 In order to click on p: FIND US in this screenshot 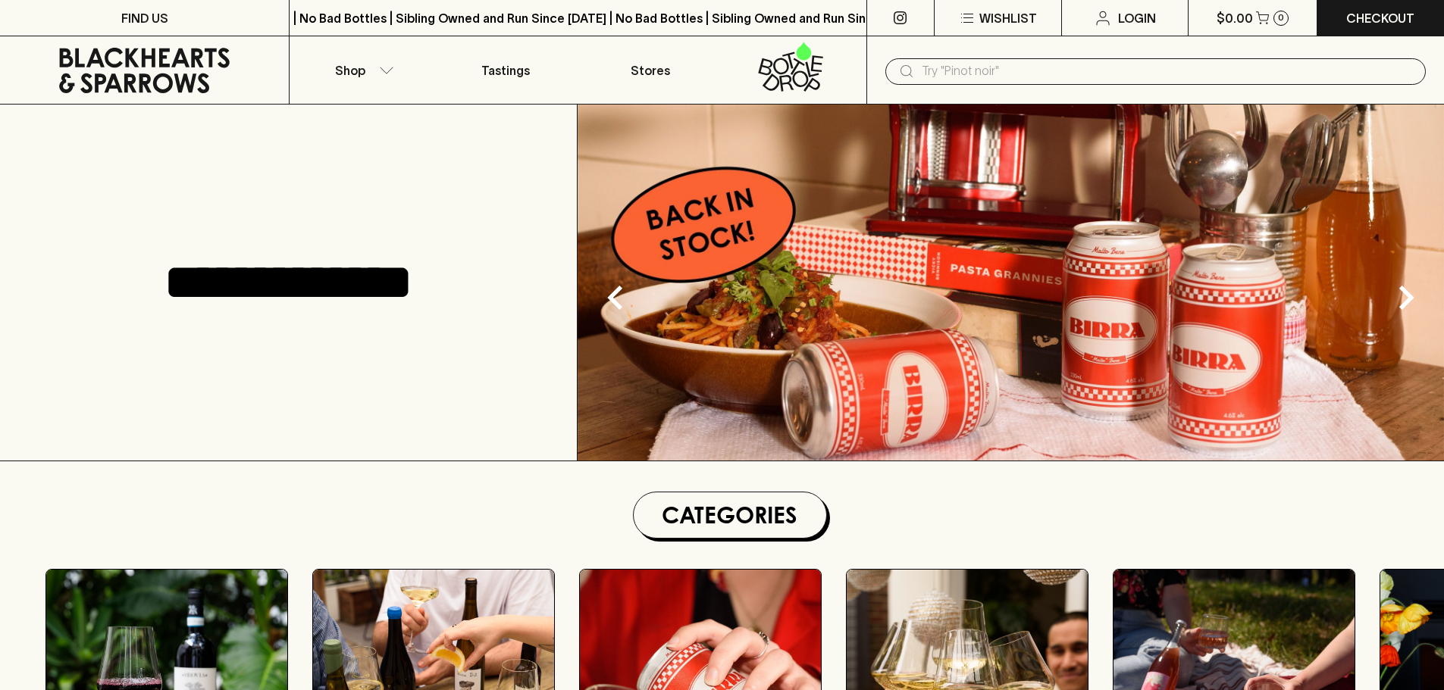, I will do `click(145, 18)`.